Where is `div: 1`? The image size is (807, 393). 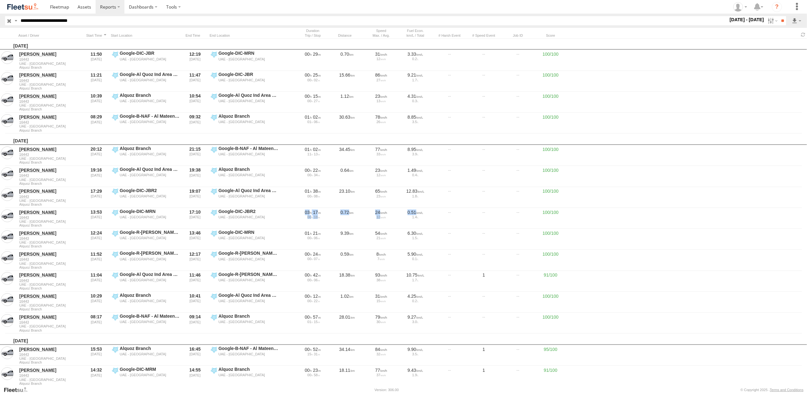
div: 1 is located at coordinates (484, 281).